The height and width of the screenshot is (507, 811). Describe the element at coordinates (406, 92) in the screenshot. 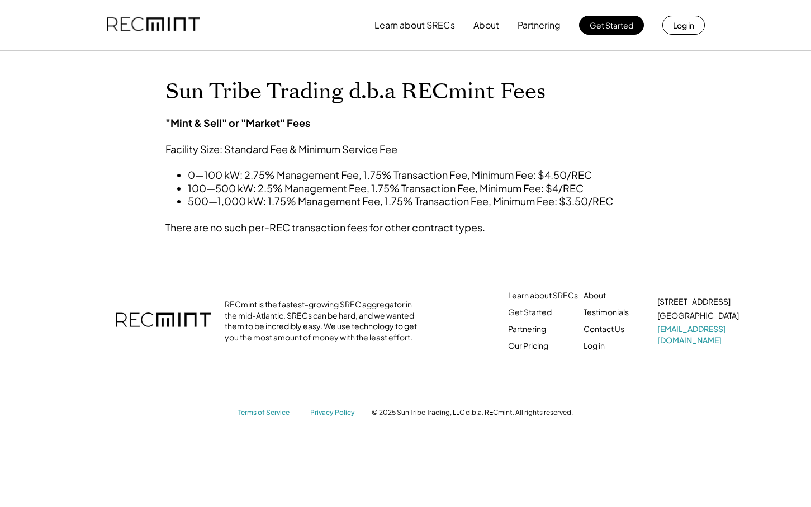

I see `h1: Sun Tribe Trading d.b.a RECmint Fees` at that location.